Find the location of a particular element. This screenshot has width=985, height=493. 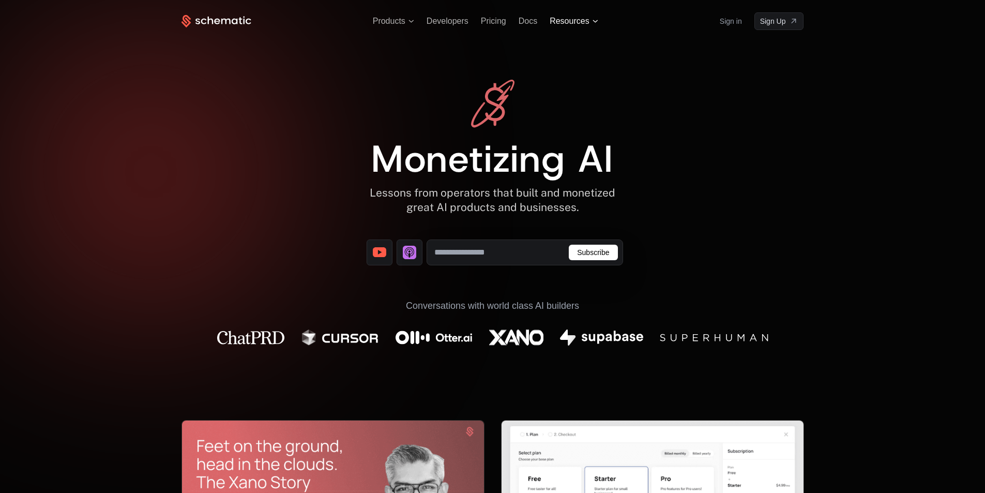

div: Lessons from operators that built and monetized great AI products and businesses. is located at coordinates (492, 200).